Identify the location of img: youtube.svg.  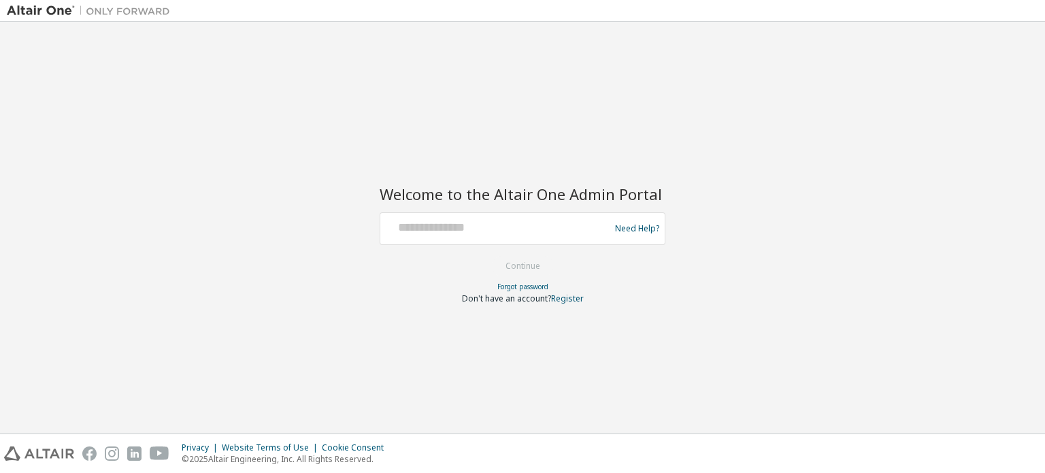
(159, 453).